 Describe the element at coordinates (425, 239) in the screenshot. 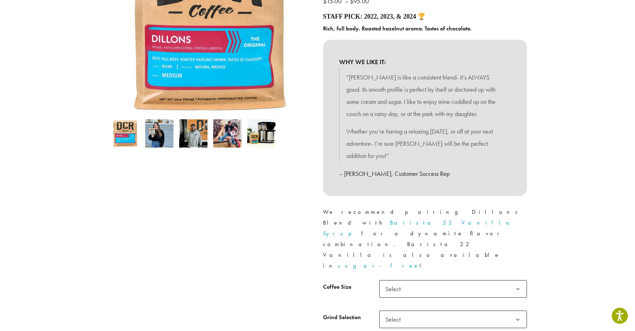

I see `p: We recommend pairing Dillons Blend with for a dynamite flavor combination. Barista 22 Vanilla is ...` at that location.